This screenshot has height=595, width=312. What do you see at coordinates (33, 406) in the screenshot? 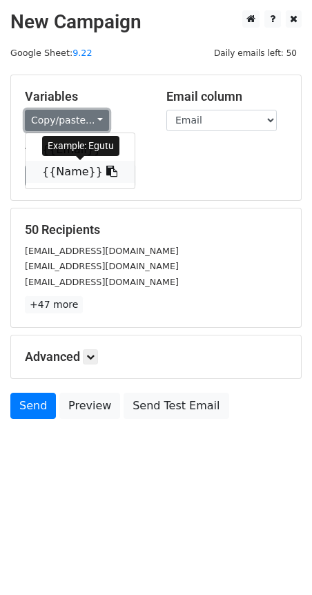
I see `a: Send` at bounding box center [33, 406].